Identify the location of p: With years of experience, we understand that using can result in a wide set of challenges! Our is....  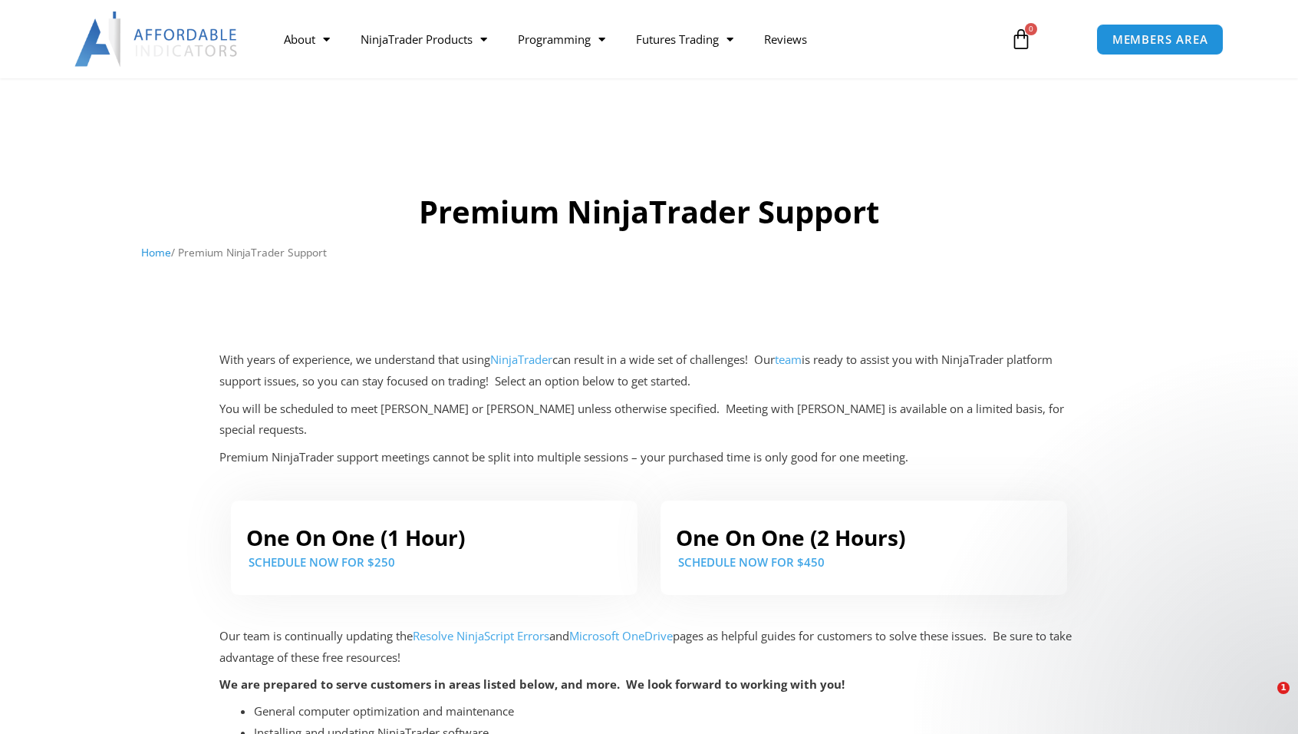
(649, 371).